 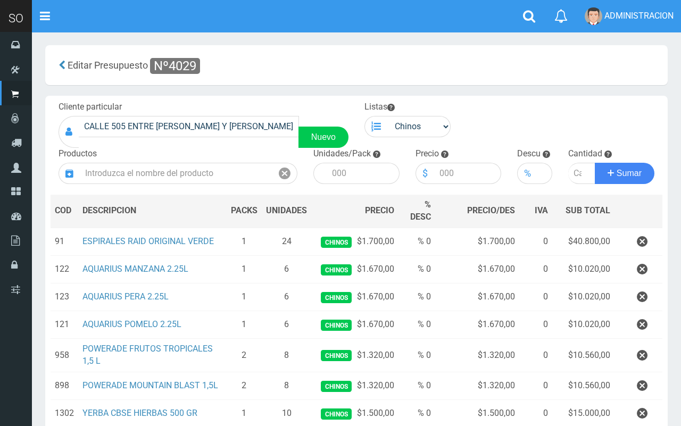 What do you see at coordinates (64, 297) in the screenshot?
I see `td: 123` at bounding box center [64, 297].